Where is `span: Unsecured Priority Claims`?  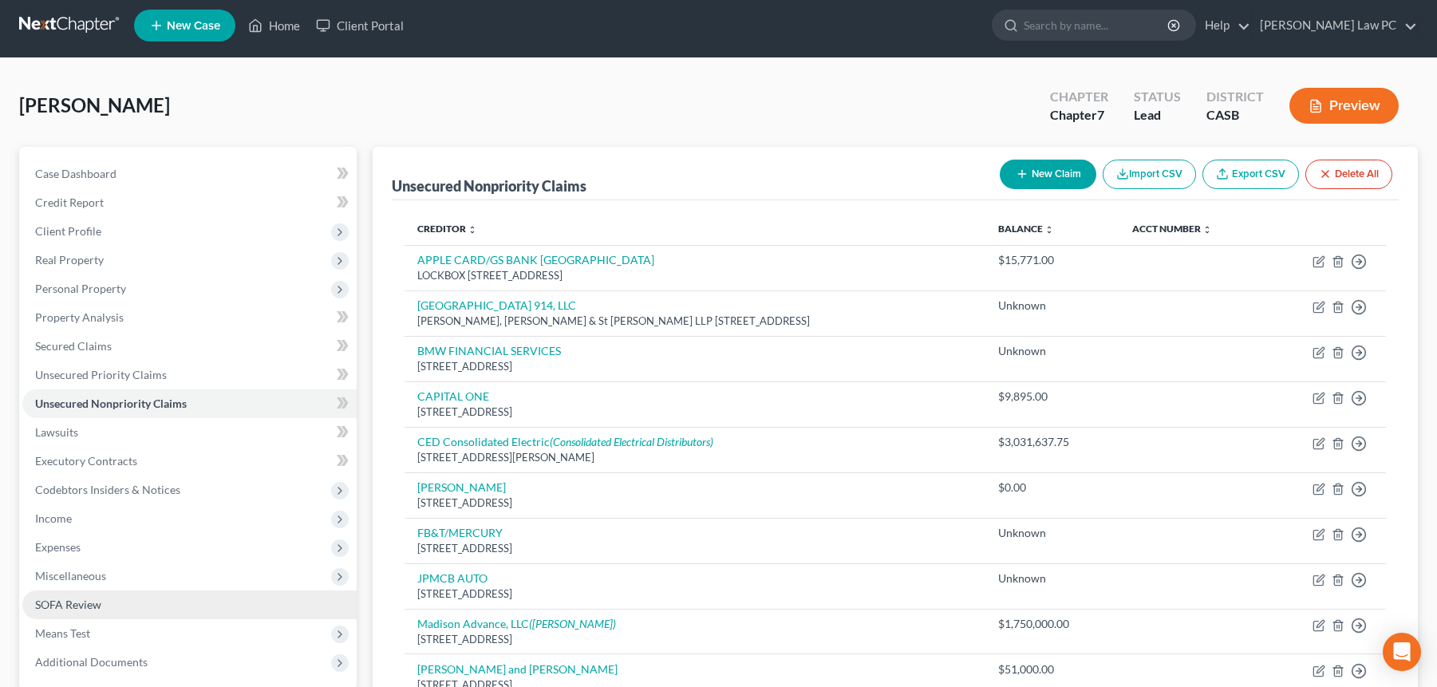 span: Unsecured Priority Claims is located at coordinates (101, 374).